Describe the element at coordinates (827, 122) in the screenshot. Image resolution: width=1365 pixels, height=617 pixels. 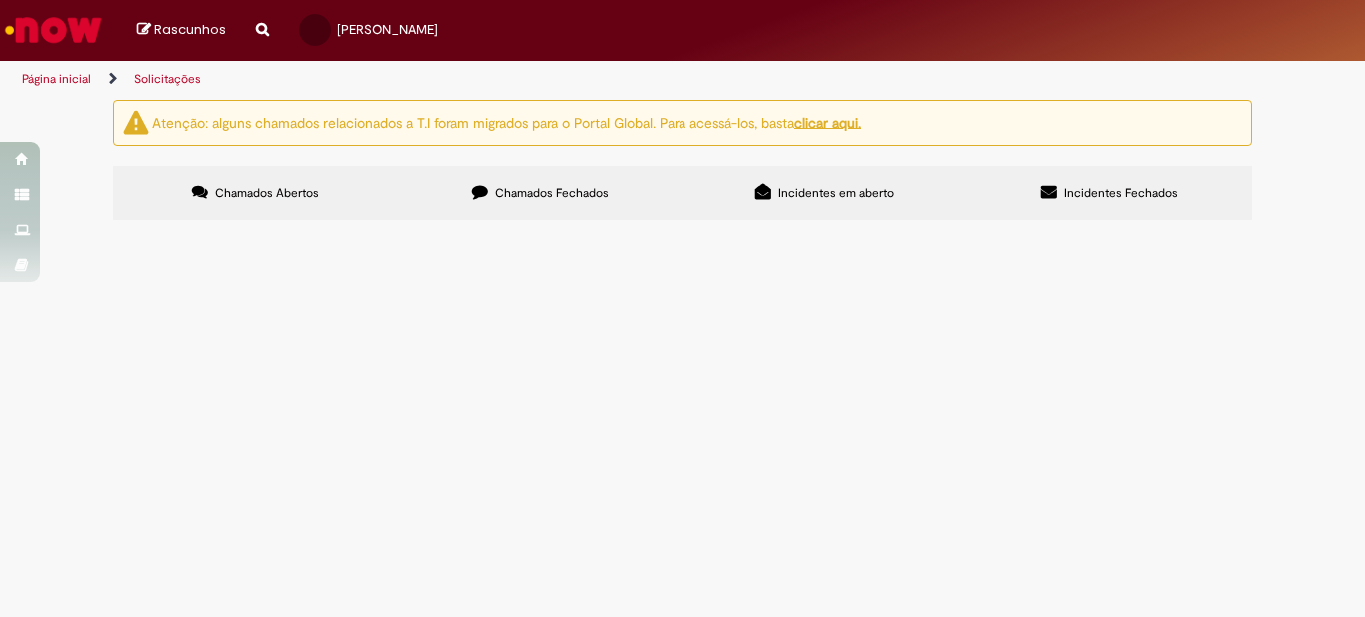
I see `a: clicar aqui.` at that location.